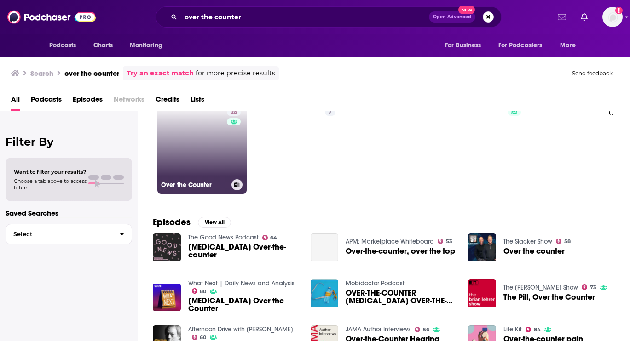 The image size is (630, 341). What do you see at coordinates (449, 242) in the screenshot?
I see `span: 53` at bounding box center [449, 242].